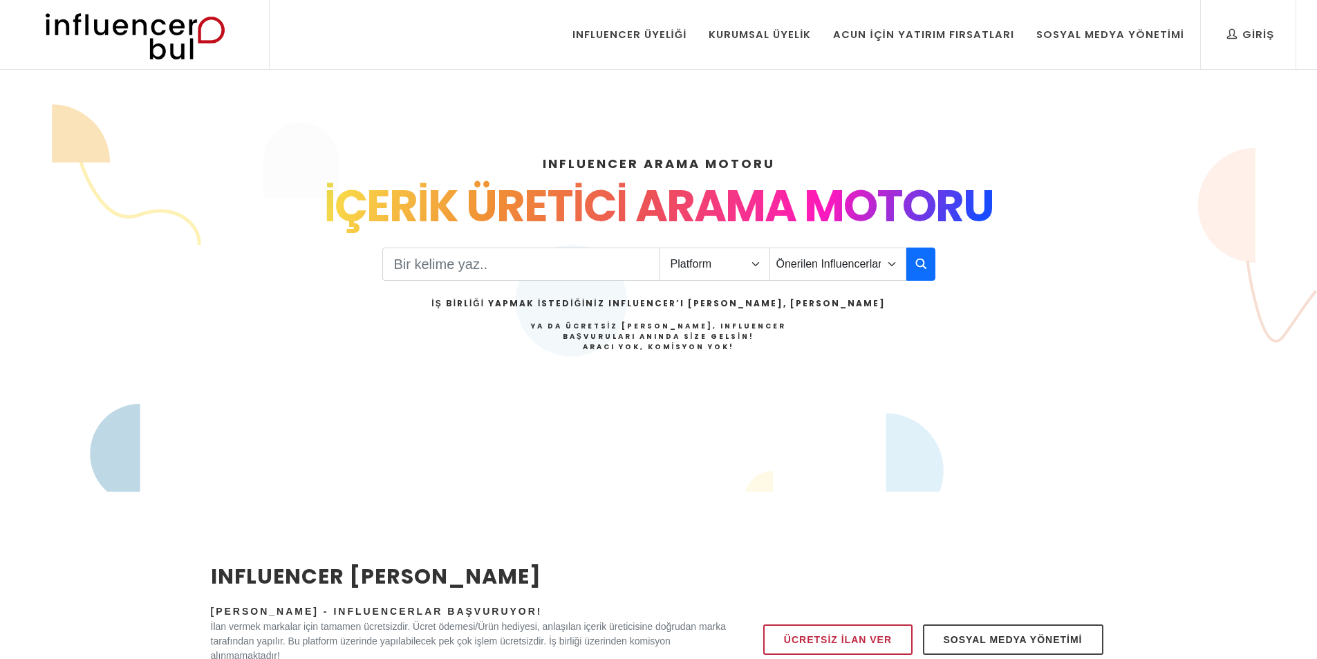  Describe the element at coordinates (659, 346) in the screenshot. I see `strong: Aracı Yok, Komisyon Yok!` at that location.